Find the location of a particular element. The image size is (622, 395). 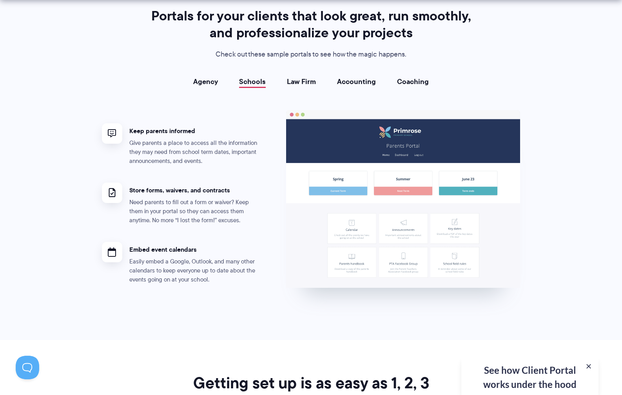

a: Law Firm is located at coordinates (302, 82).